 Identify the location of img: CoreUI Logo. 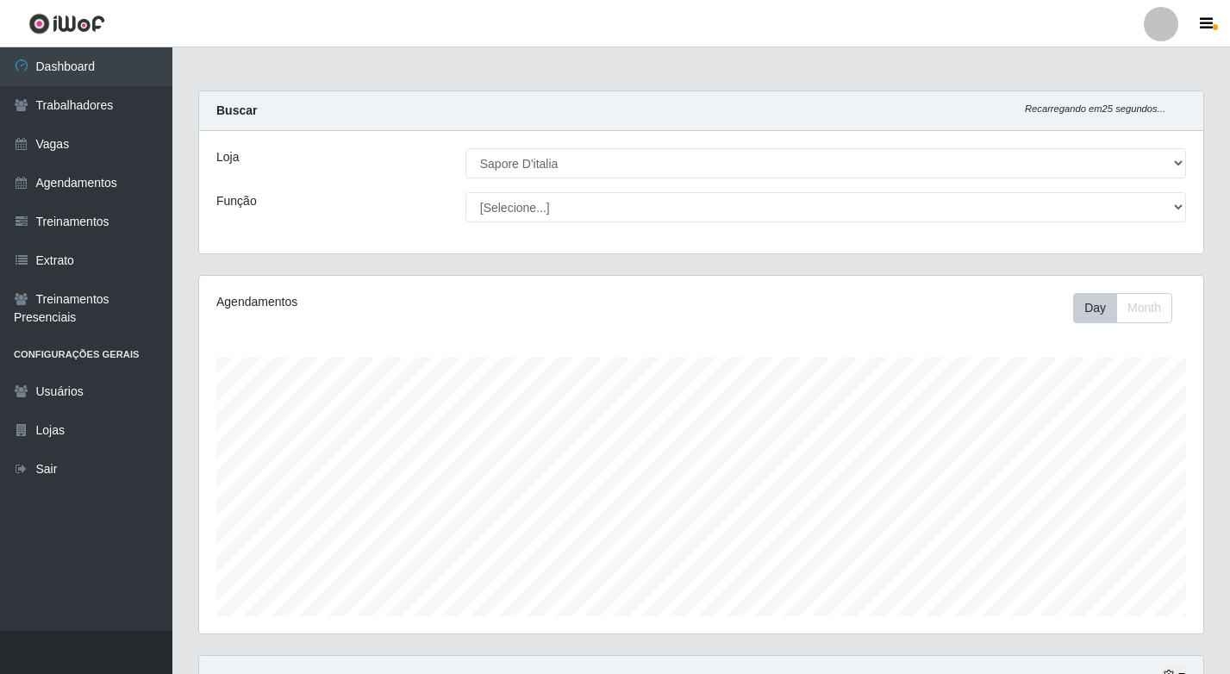
(66, 23).